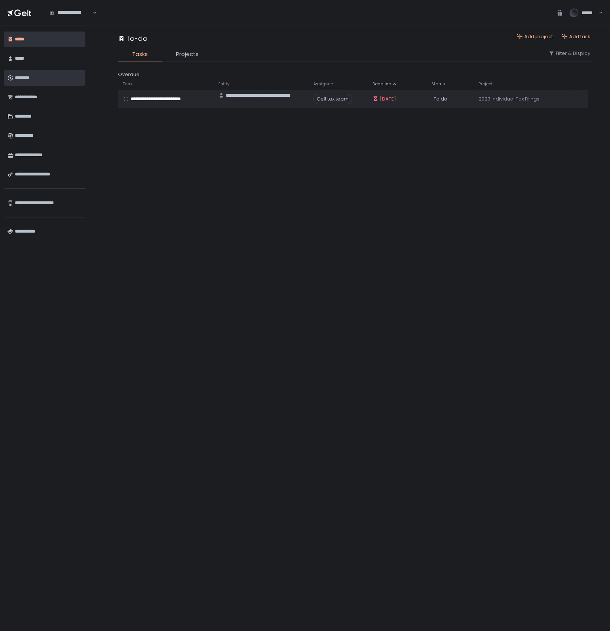  What do you see at coordinates (438, 84) in the screenshot?
I see `span: Status` at bounding box center [438, 84].